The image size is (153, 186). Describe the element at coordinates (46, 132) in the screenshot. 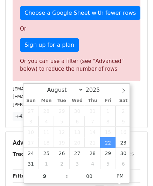

I see `span: August 11, 2025` at that location.